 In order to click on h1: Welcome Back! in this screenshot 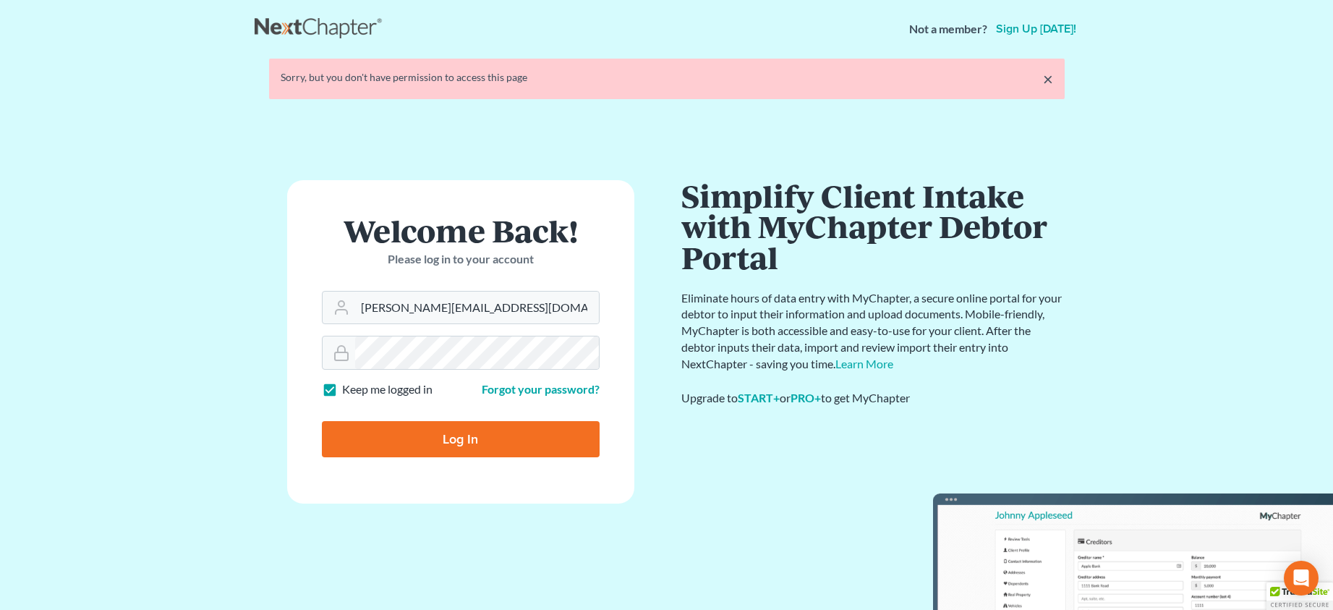, I will do `click(461, 230)`.